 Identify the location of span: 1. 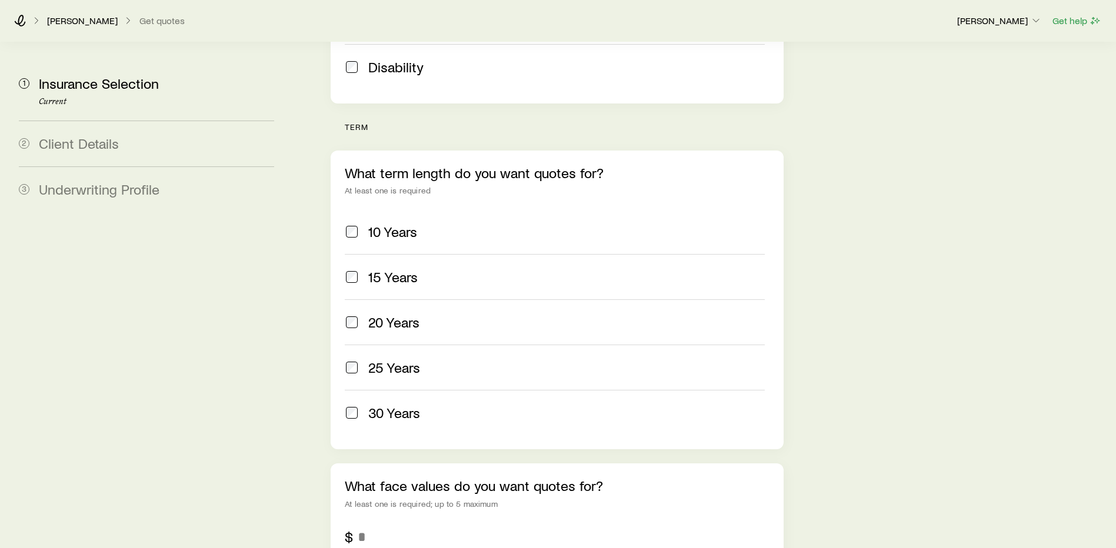
(24, 84).